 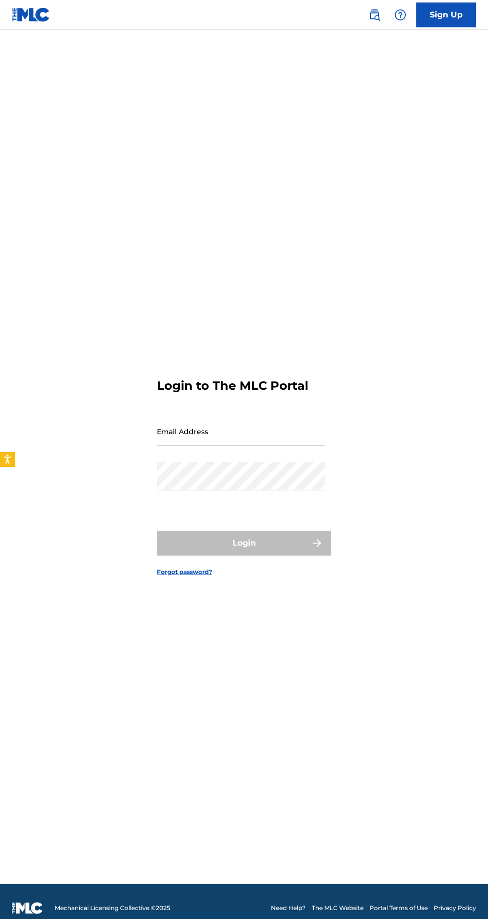 I want to click on a: Privacy Policy, so click(x=454, y=908).